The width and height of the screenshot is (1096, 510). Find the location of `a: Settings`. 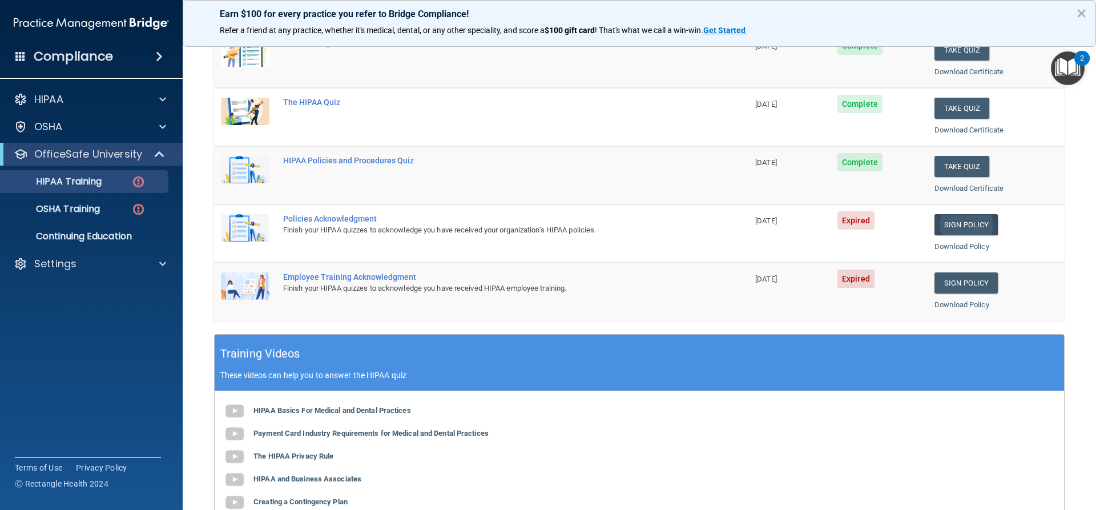

a: Settings is located at coordinates (90, 264).